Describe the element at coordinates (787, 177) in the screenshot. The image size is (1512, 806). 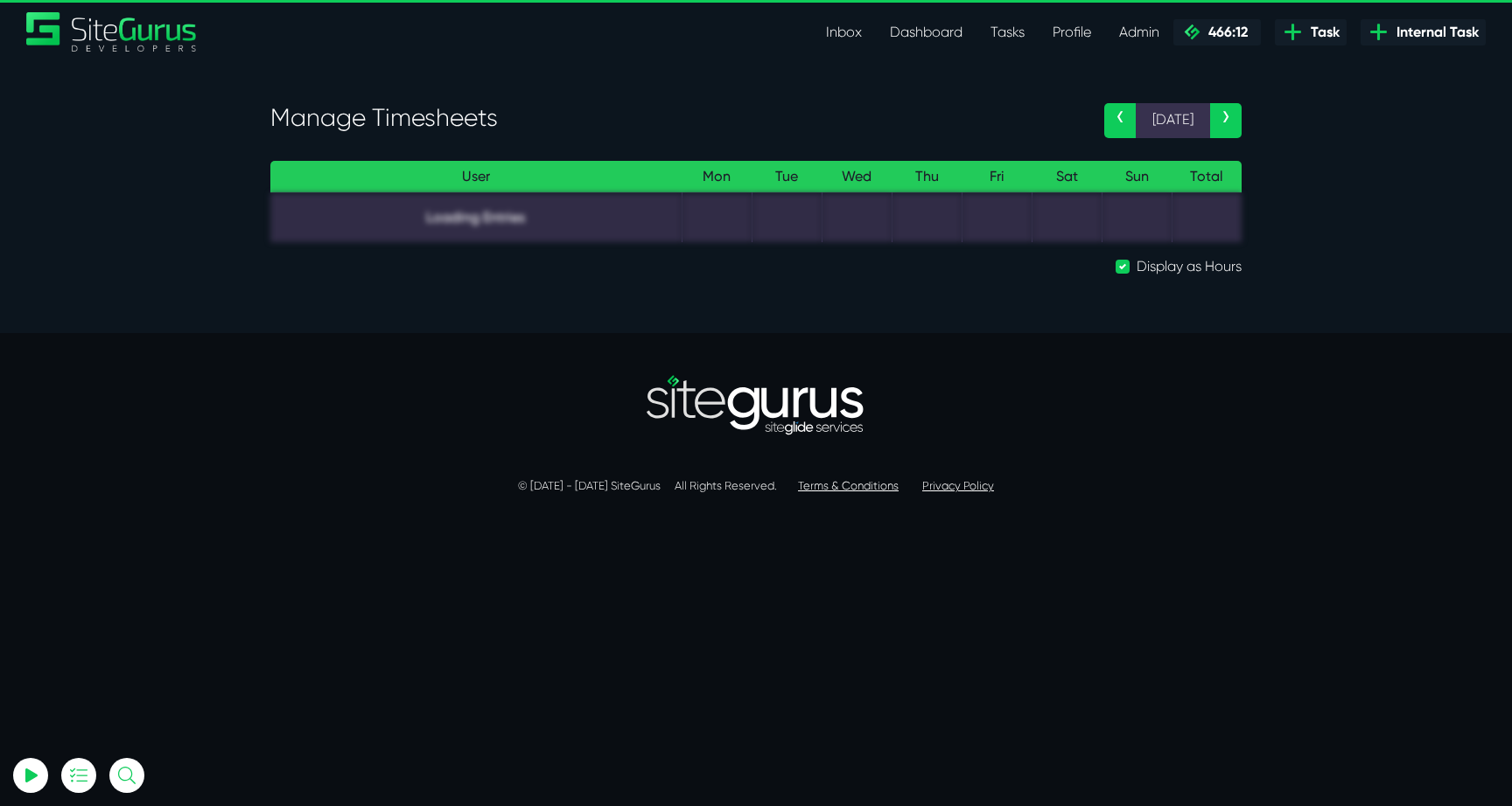
I see `th: Tue` at that location.